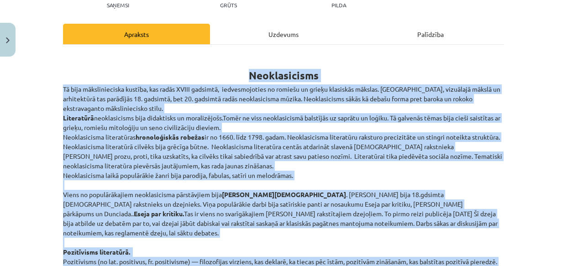 This screenshot has height=266, width=567. Describe the element at coordinates (170, 137) in the screenshot. I see `strong: hronoloģiskās robežas` at that location.